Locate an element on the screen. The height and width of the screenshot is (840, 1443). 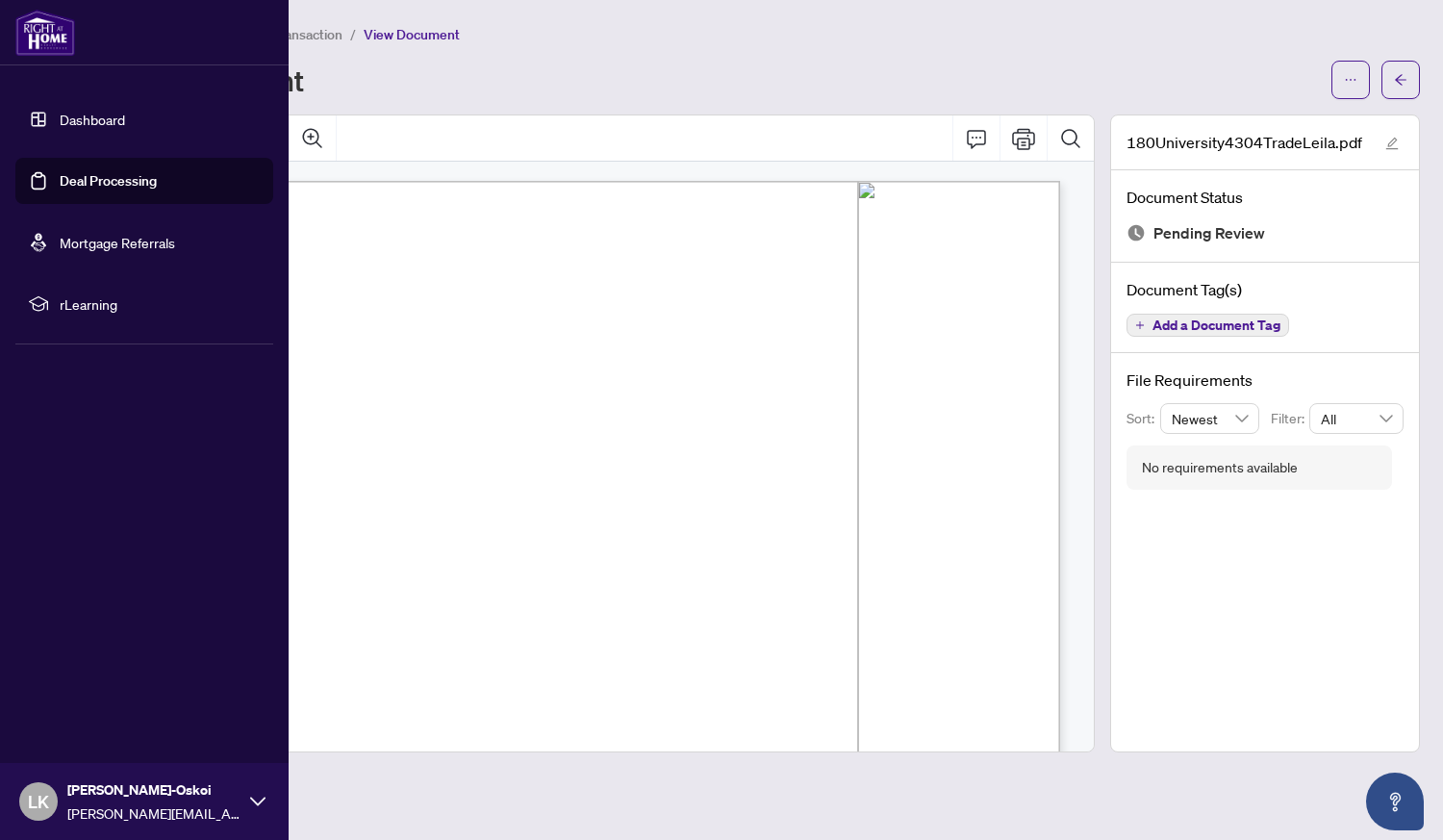
button: Add a Document Tag is located at coordinates (1207, 325).